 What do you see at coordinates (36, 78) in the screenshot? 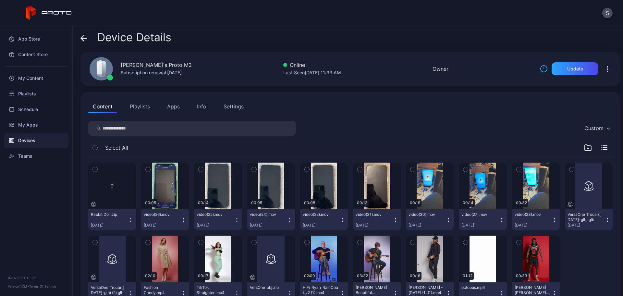
I see `a: My Content` at bounding box center [36, 78].